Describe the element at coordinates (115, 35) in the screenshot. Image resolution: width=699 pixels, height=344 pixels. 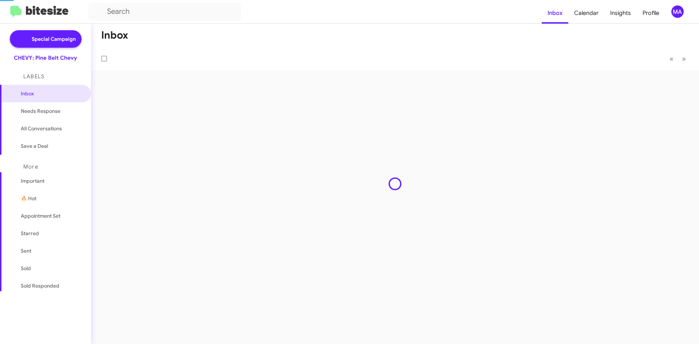
I see `h1: Inbox` at that location.